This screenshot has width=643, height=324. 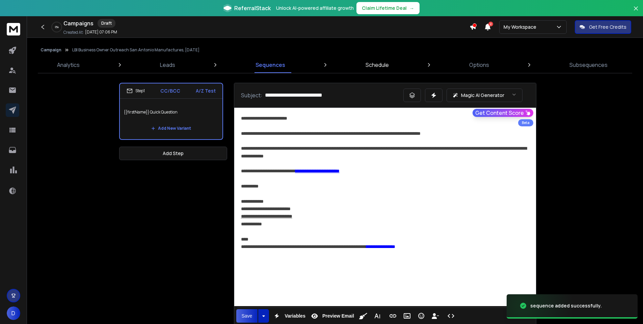 I want to click on div: Beta, so click(x=526, y=123).